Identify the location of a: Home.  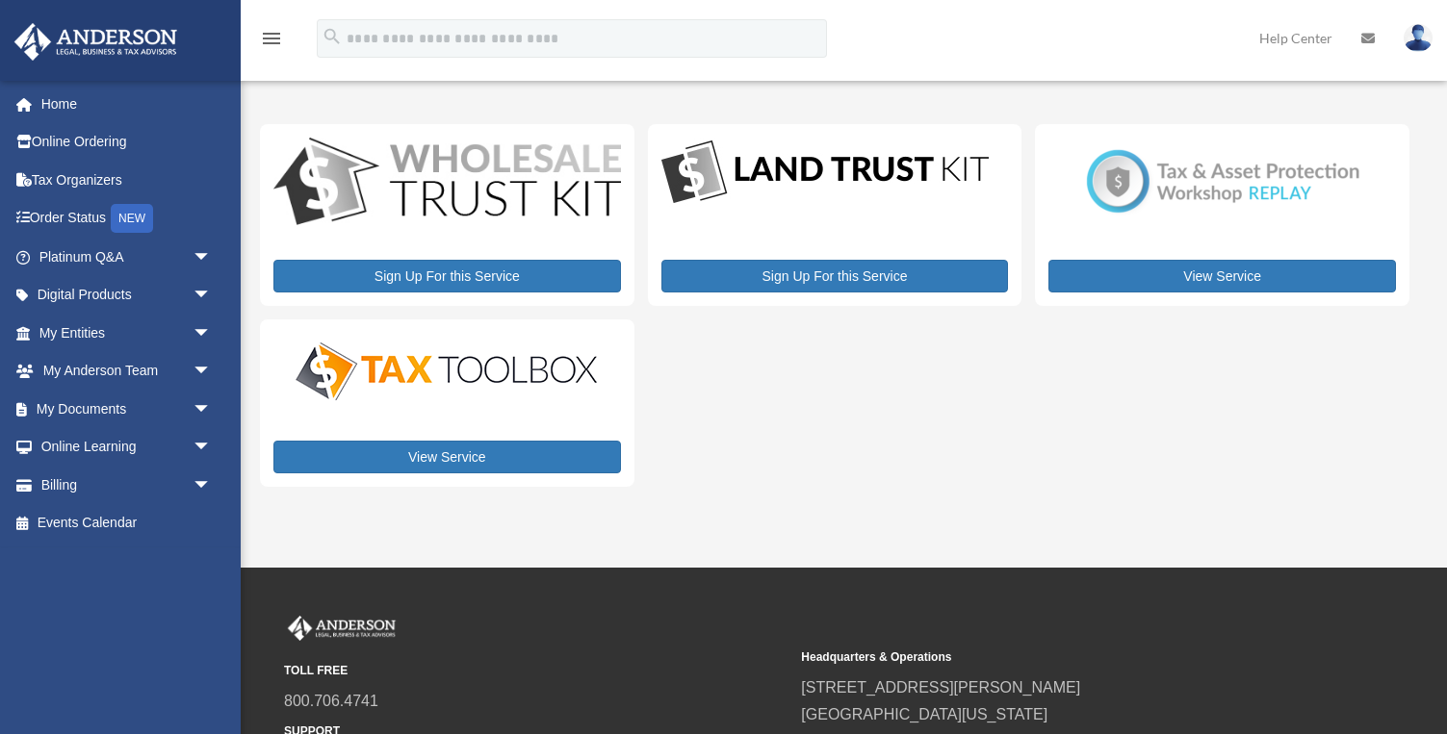
(127, 104).